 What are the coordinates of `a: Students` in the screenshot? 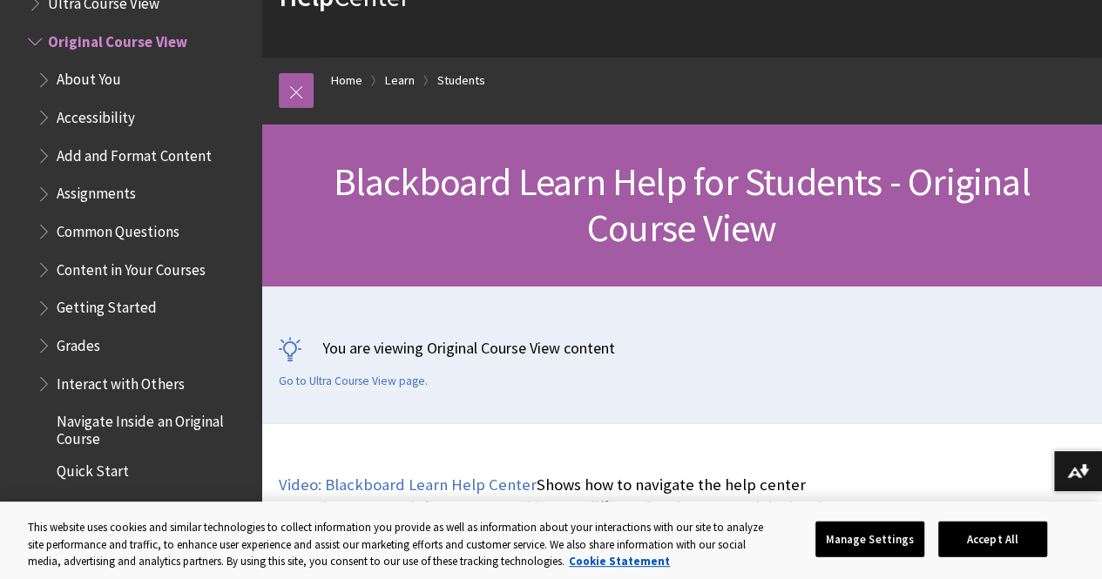 It's located at (461, 80).